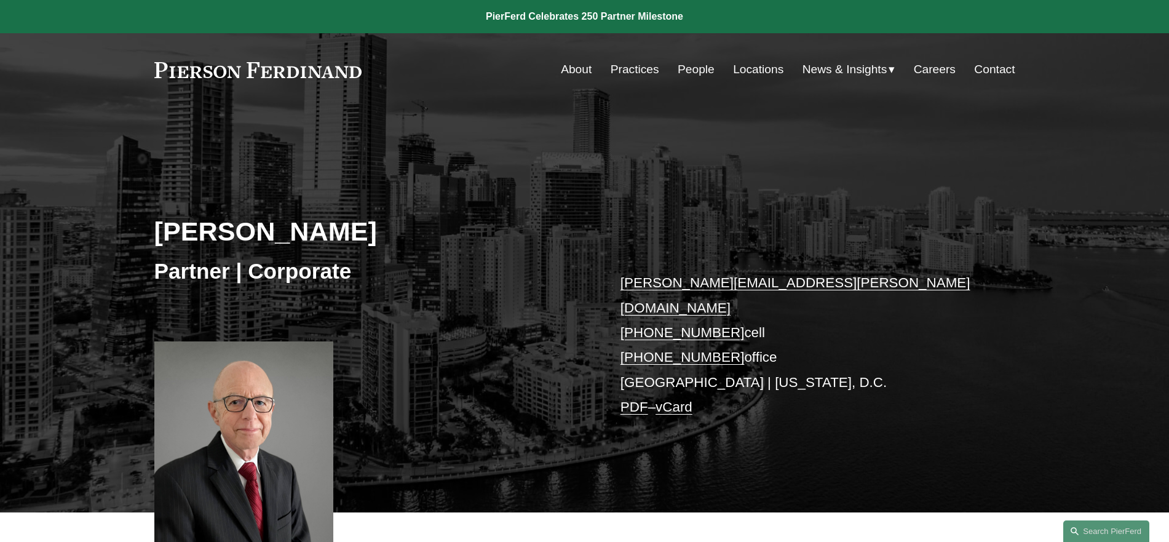 Image resolution: width=1169 pixels, height=542 pixels. What do you see at coordinates (576, 69) in the screenshot?
I see `a: About` at bounding box center [576, 69].